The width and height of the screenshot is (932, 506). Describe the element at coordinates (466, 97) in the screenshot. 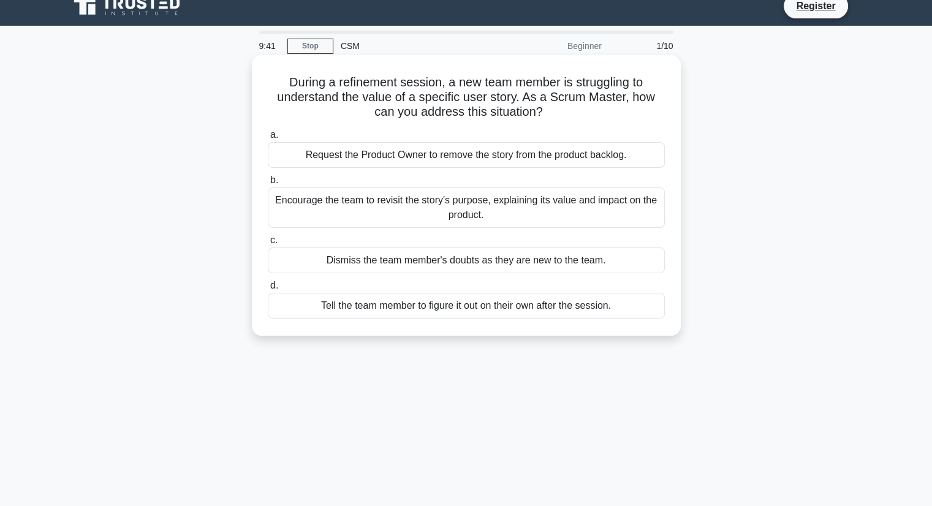

I see `h5: During a refinement session, a new team member is struggling to understand the value of a specifi...` at that location.